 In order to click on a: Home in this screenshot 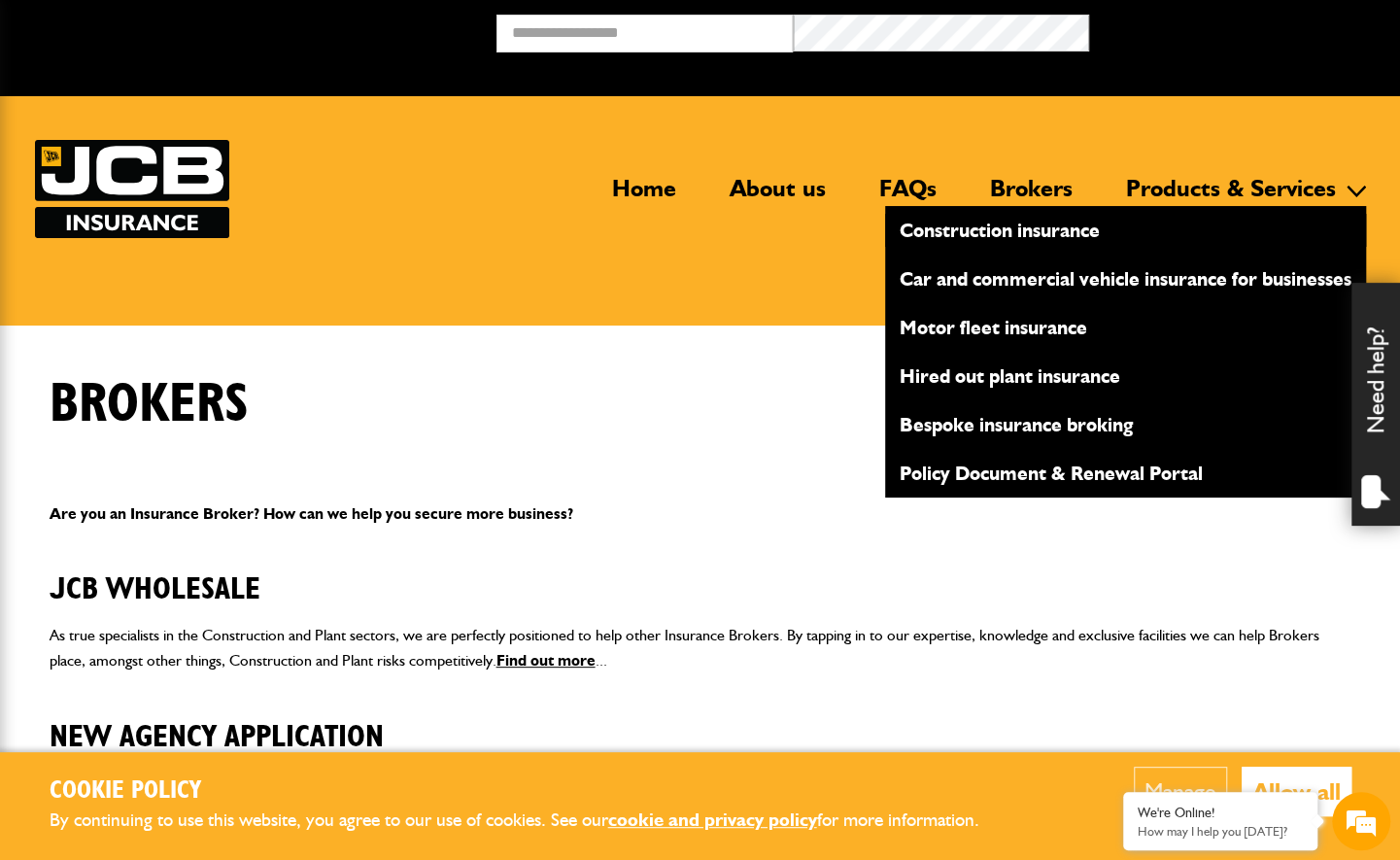, I will do `click(644, 197)`.